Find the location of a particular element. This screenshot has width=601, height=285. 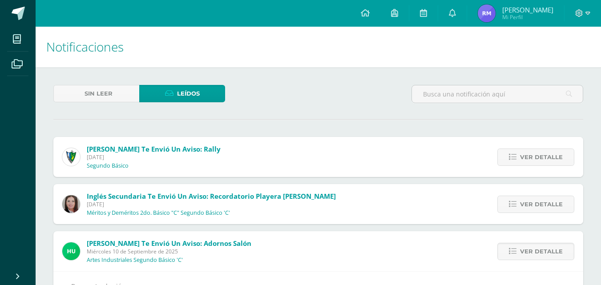

p: Artes Industriales Segundo Básico 'C' is located at coordinates (135, 260).